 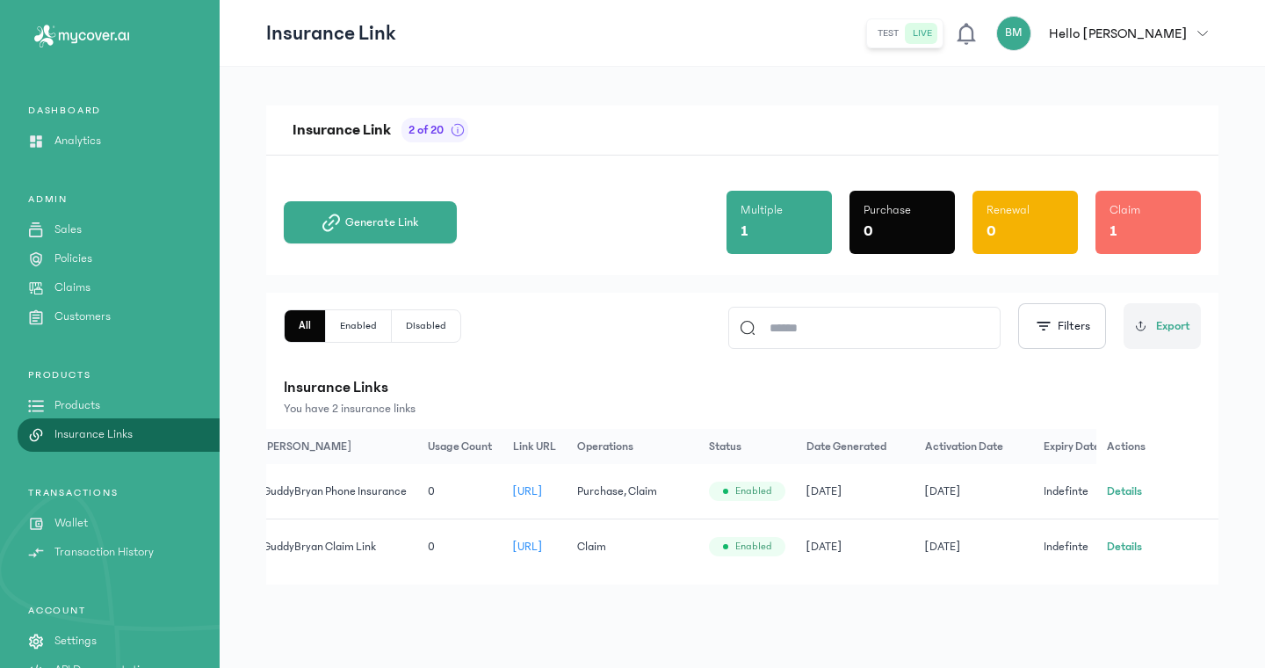 I want to click on p: Transaction History, so click(x=104, y=552).